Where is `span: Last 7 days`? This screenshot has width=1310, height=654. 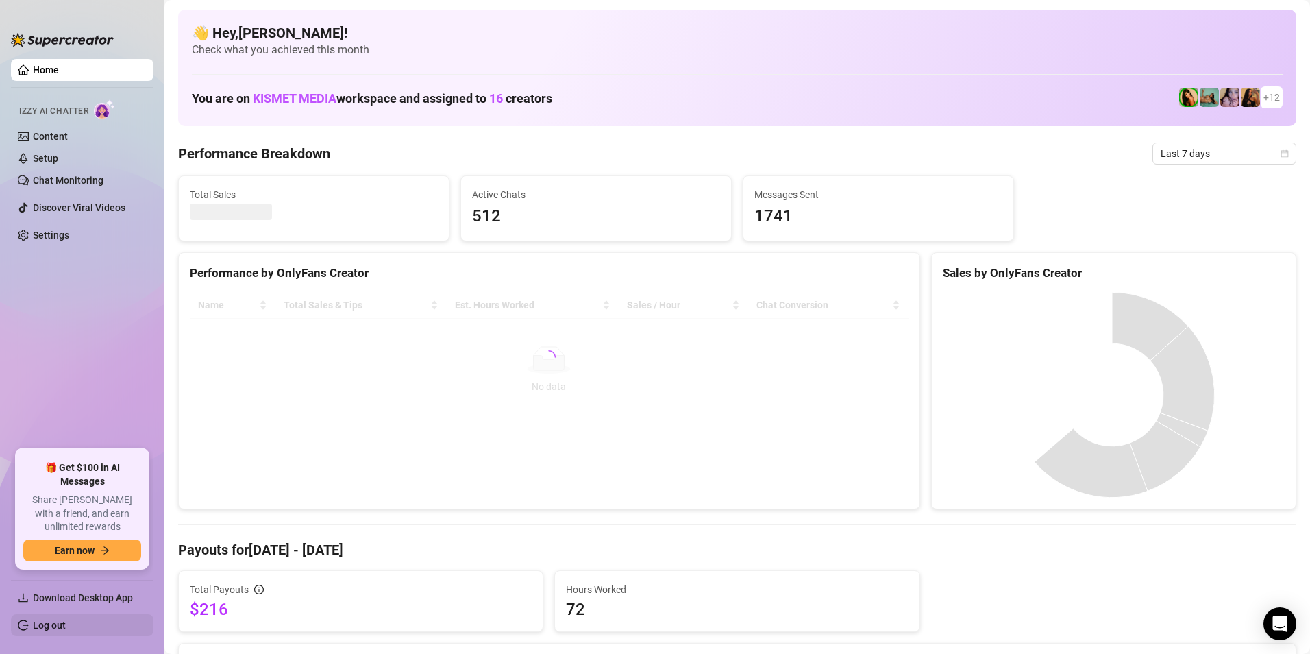 span: Last 7 days is located at coordinates (1225, 154).